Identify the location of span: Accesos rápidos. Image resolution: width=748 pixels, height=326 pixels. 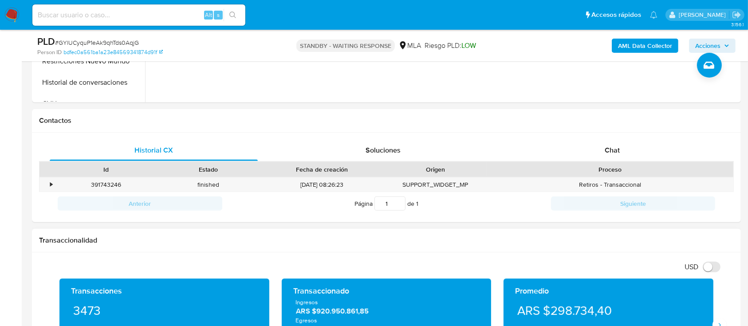
(616, 15).